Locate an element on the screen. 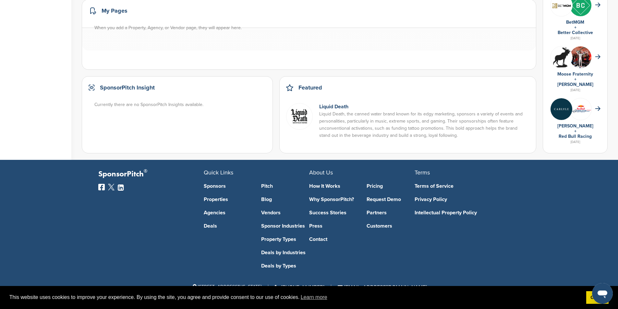 This screenshot has height=309, width=618. h2: Featured is located at coordinates (310, 88).